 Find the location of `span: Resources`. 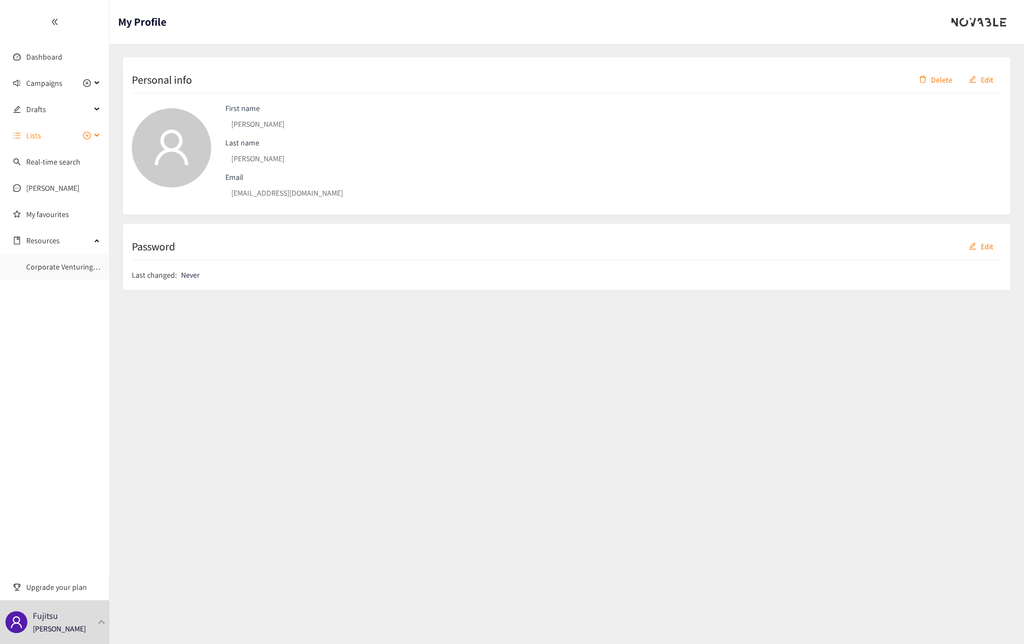

span: Resources is located at coordinates (59, 241).